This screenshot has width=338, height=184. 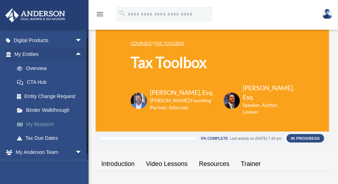 I want to click on a: Overview, so click(x=51, y=68).